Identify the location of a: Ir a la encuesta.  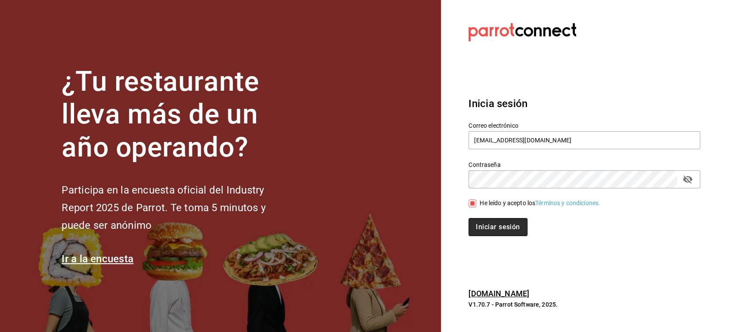
(97, 259).